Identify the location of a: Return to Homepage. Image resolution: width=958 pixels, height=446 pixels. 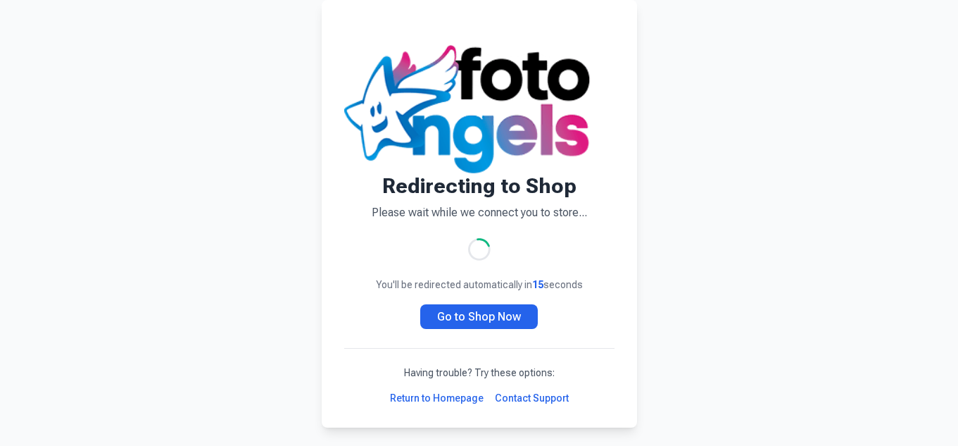
(437, 398).